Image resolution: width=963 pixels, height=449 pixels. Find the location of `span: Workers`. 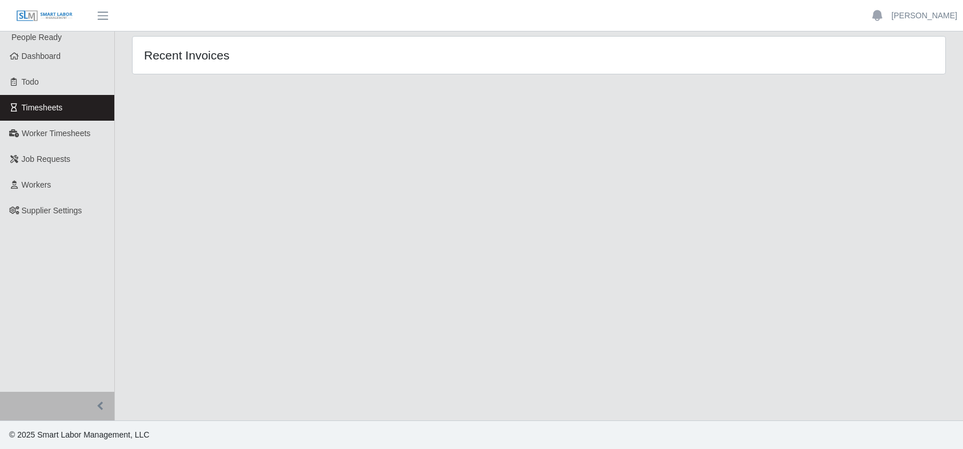

span: Workers is located at coordinates (37, 185).